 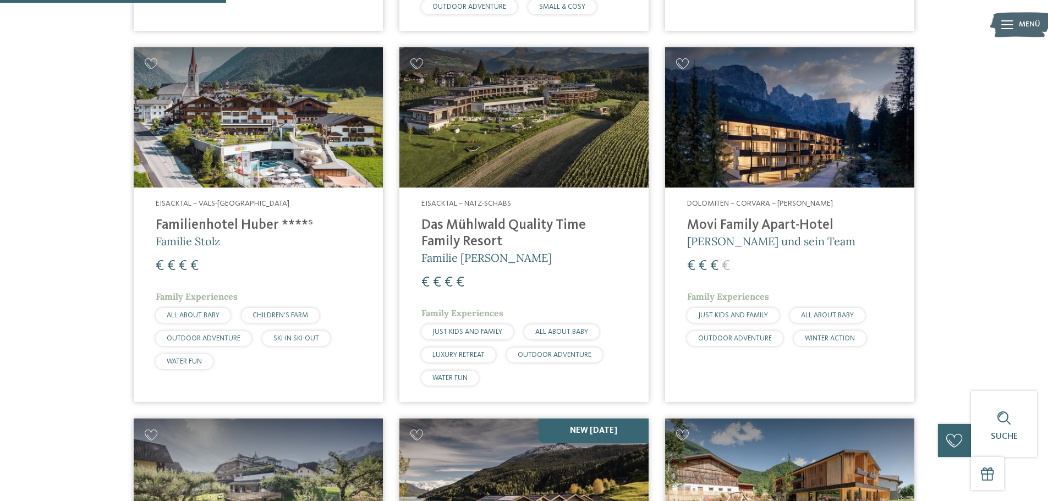 What do you see at coordinates (458, 355) in the screenshot?
I see `span: LUXURY RETREAT` at bounding box center [458, 355].